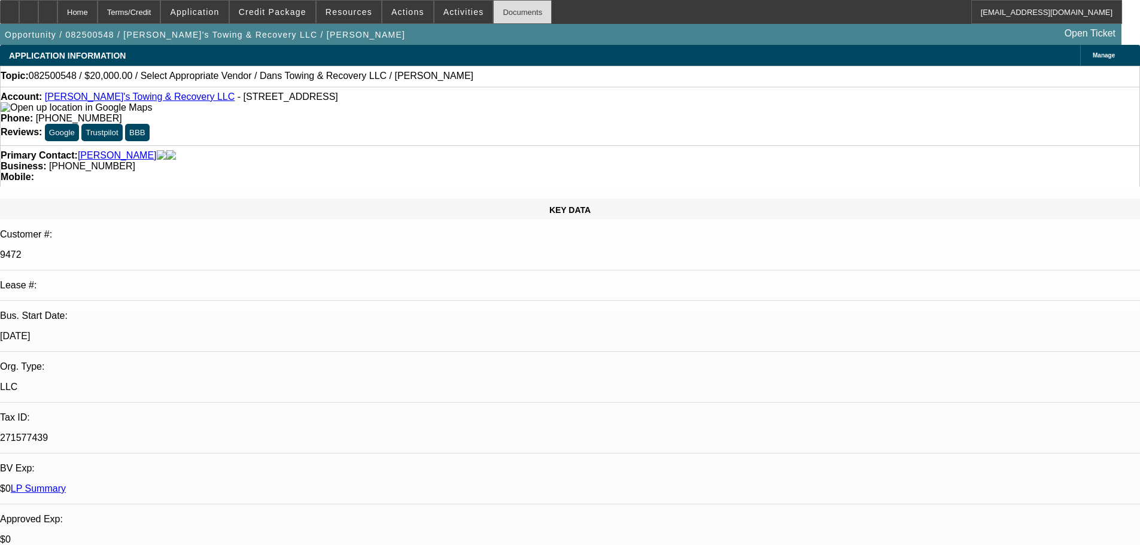  I want to click on button: Resources, so click(349, 12).